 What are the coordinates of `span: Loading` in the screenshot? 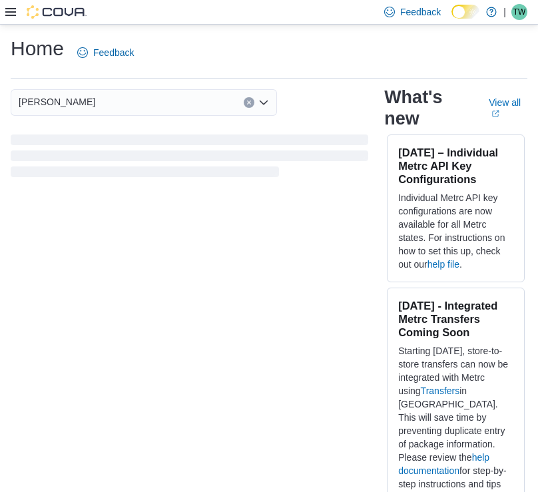 It's located at (189, 158).